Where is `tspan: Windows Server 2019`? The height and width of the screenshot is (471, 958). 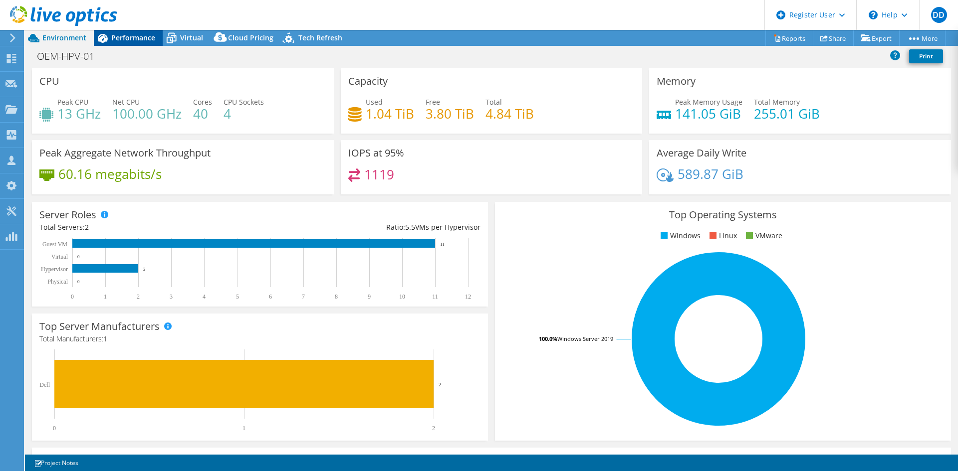
tspan: Windows Server 2019 is located at coordinates (585, 339).